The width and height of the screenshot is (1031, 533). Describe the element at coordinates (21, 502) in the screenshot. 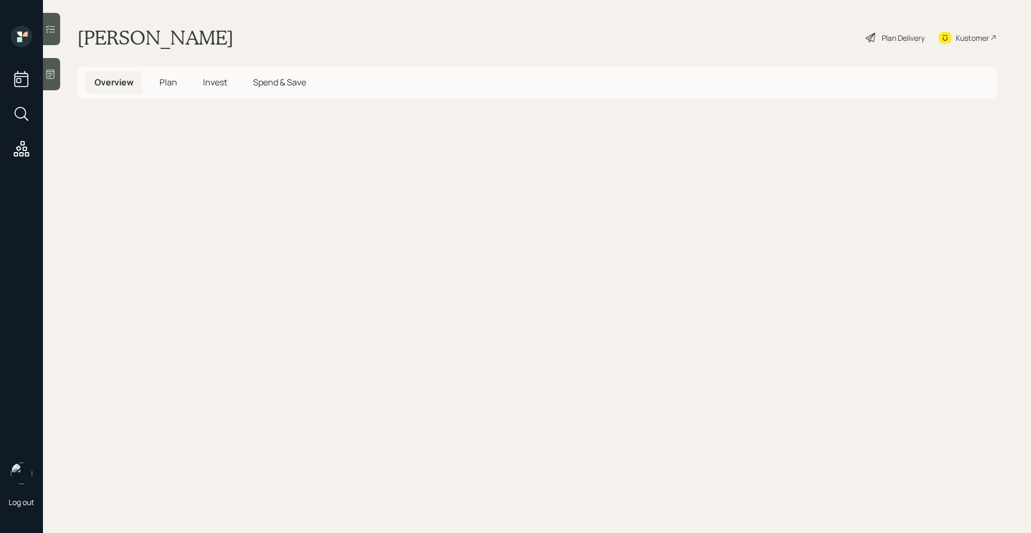

I see `div: Log out` at that location.